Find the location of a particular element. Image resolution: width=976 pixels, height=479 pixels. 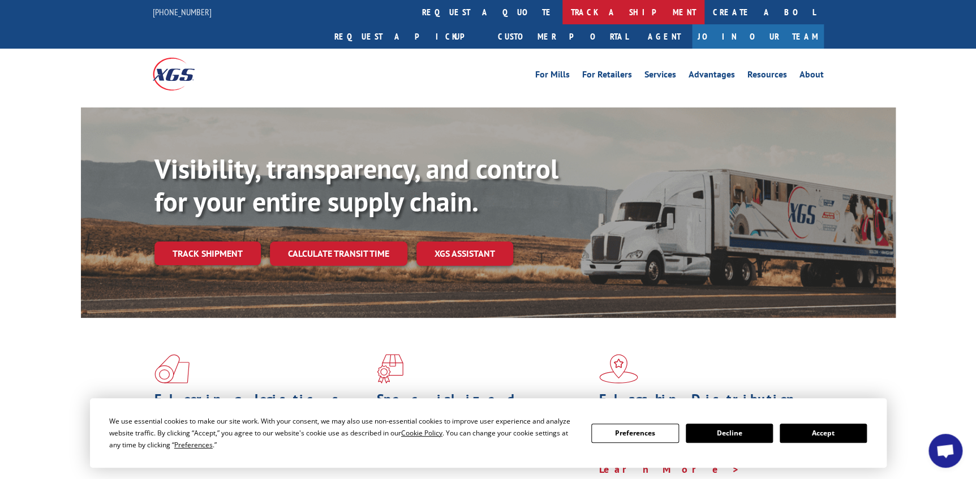

span: Cookie Policy is located at coordinates (422, 433).